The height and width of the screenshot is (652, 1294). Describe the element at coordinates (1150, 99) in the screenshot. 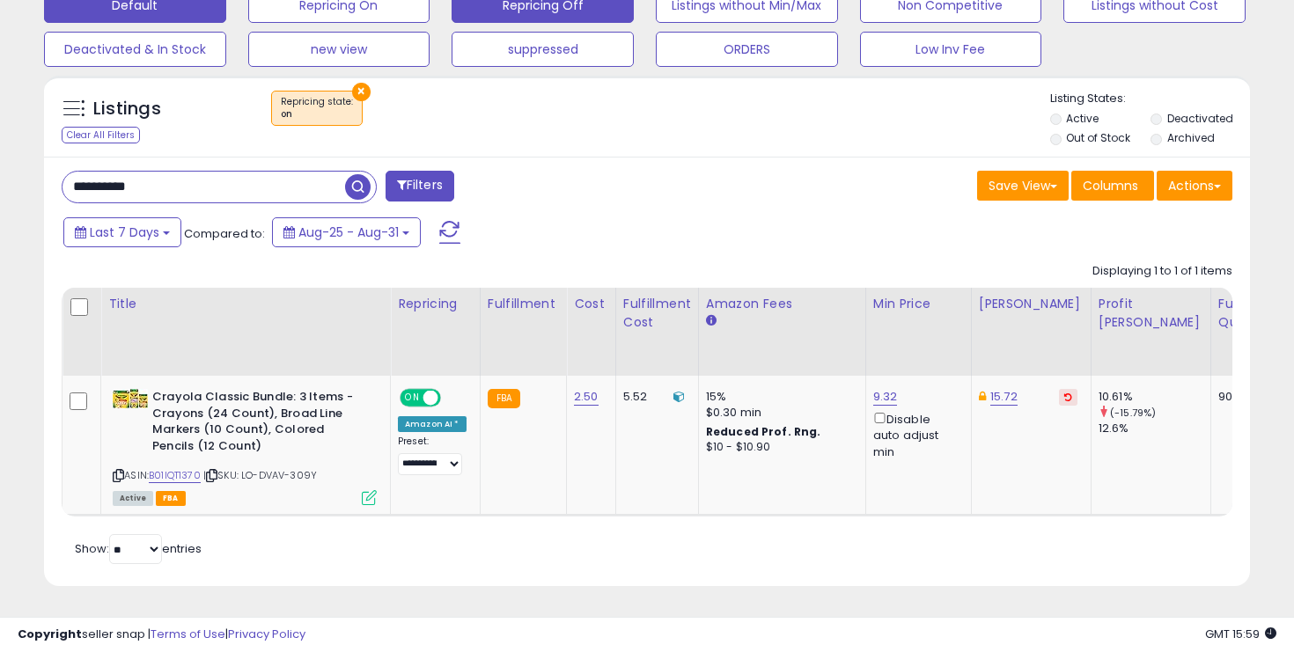

I see `p: Listing States:` at that location.